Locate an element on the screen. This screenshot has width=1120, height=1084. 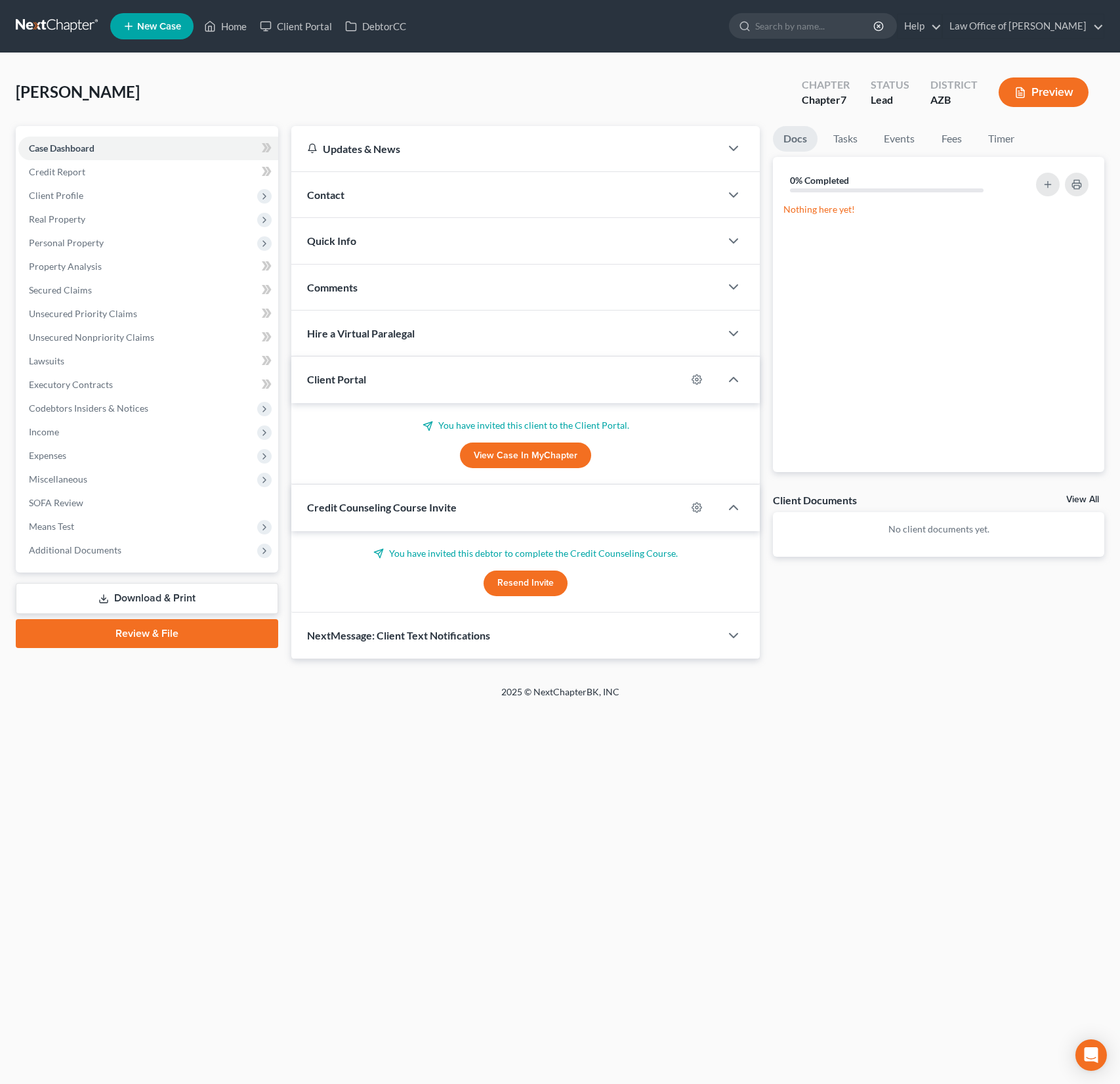
a: DebtorCC is located at coordinates (376, 26).